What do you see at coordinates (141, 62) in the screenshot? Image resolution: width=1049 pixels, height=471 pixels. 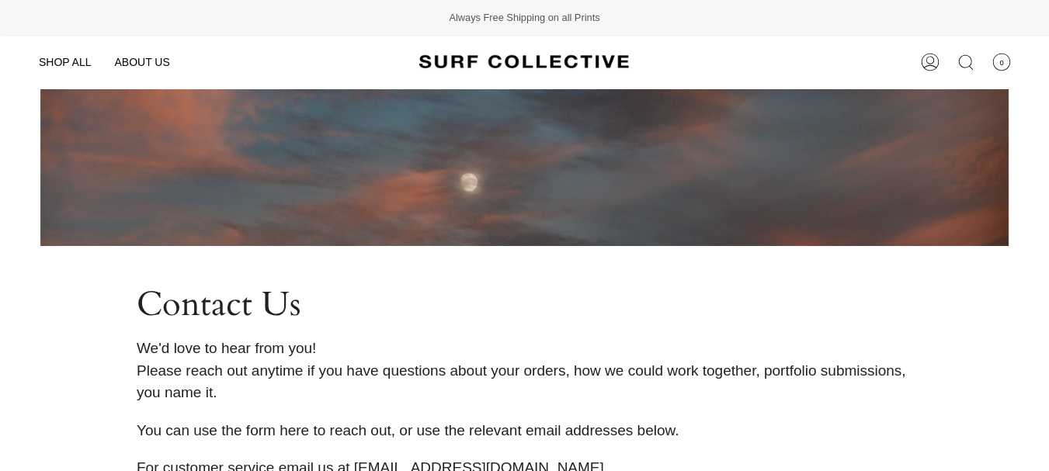 I see `a: ABOUT US` at bounding box center [141, 62].